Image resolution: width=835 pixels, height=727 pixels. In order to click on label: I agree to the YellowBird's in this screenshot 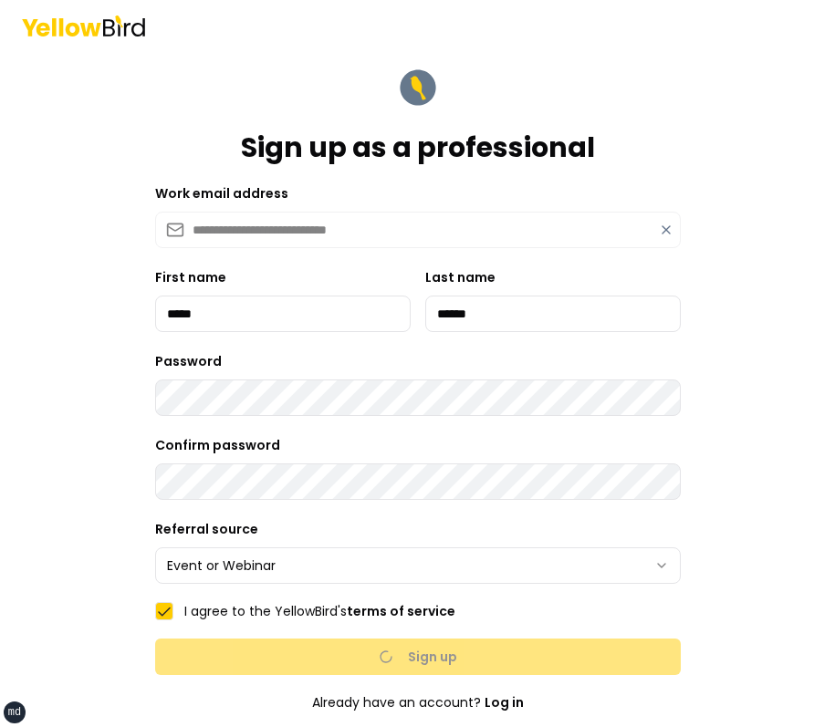, I will do `click(319, 611)`.